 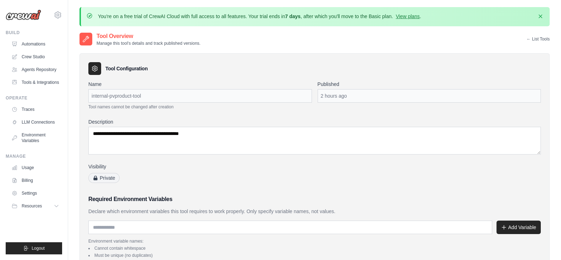 I want to click on p: Environment variable names:, so click(x=314, y=241).